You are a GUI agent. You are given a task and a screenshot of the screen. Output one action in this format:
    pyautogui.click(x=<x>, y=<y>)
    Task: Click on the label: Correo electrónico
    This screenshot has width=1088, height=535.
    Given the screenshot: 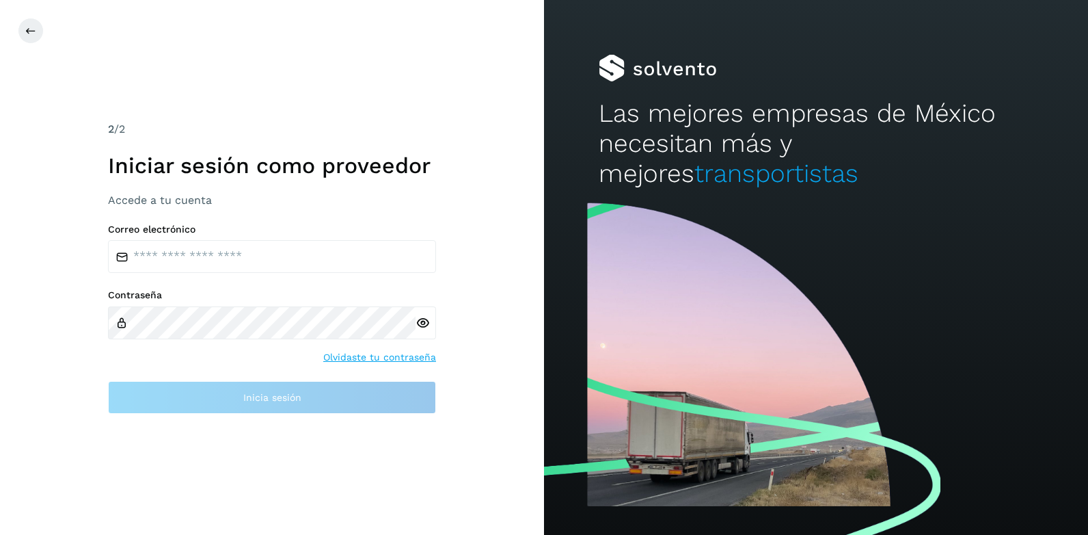 What is the action you would take?
    pyautogui.click(x=272, y=229)
    